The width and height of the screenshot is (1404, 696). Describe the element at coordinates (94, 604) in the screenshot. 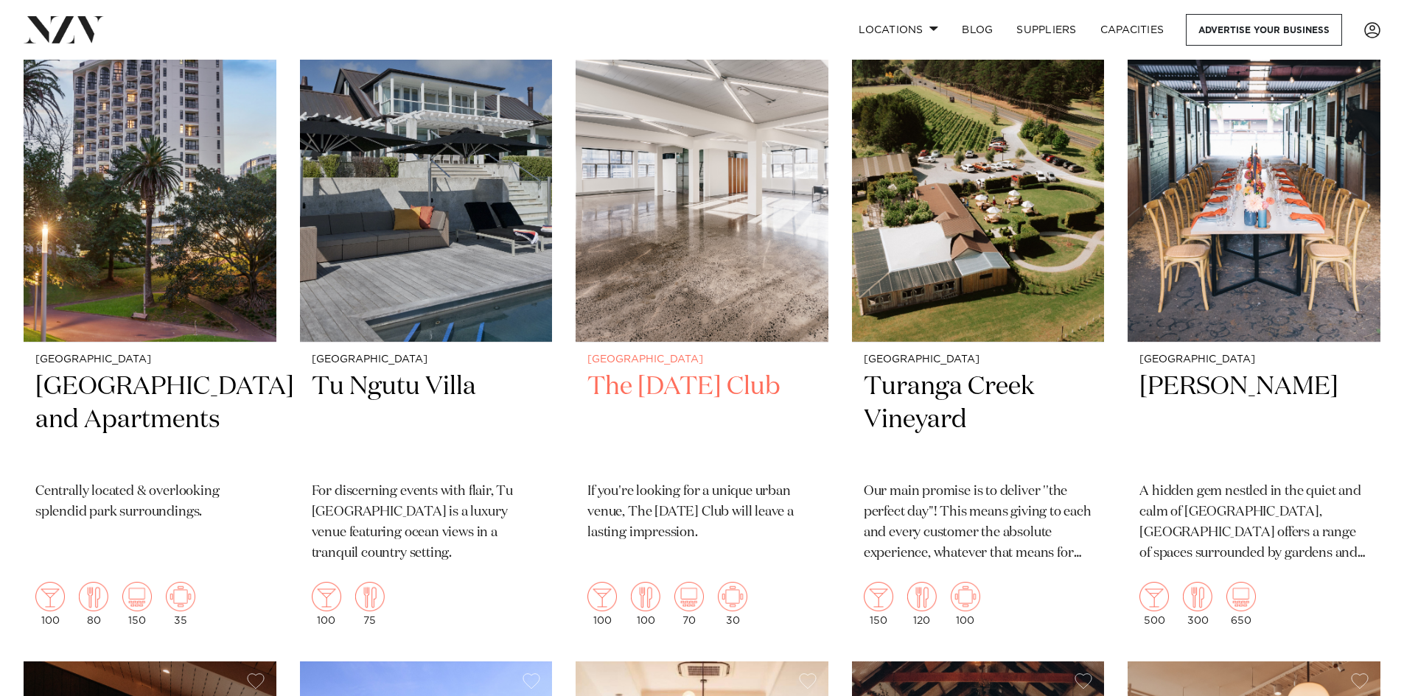

I see `div: 80` at that location.